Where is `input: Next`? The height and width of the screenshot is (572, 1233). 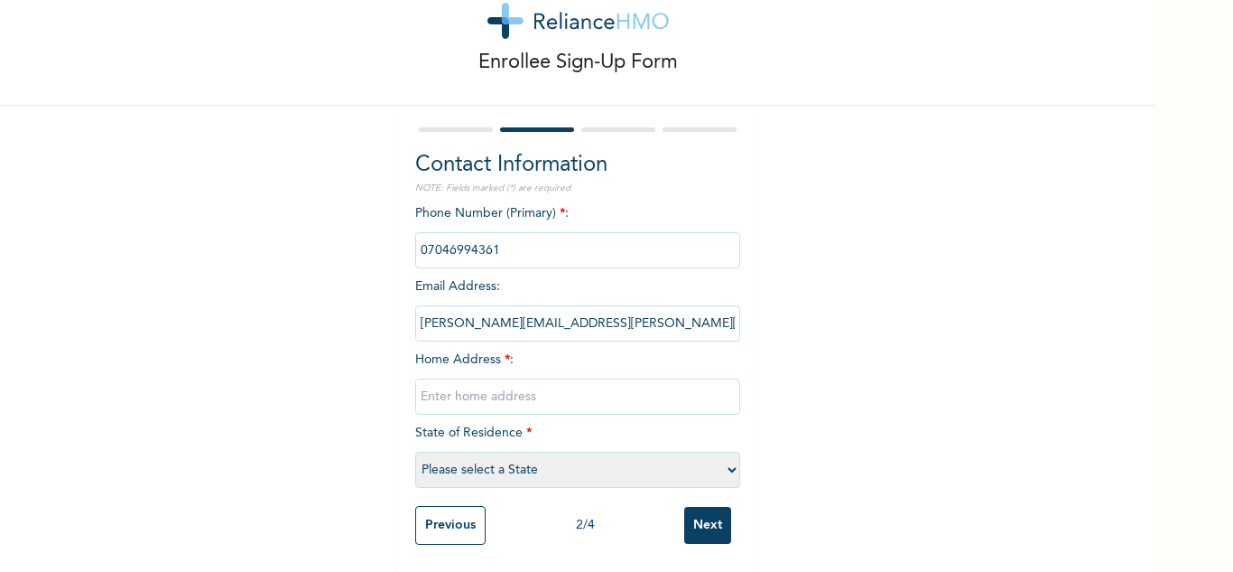
input: Next is located at coordinates (708, 525).